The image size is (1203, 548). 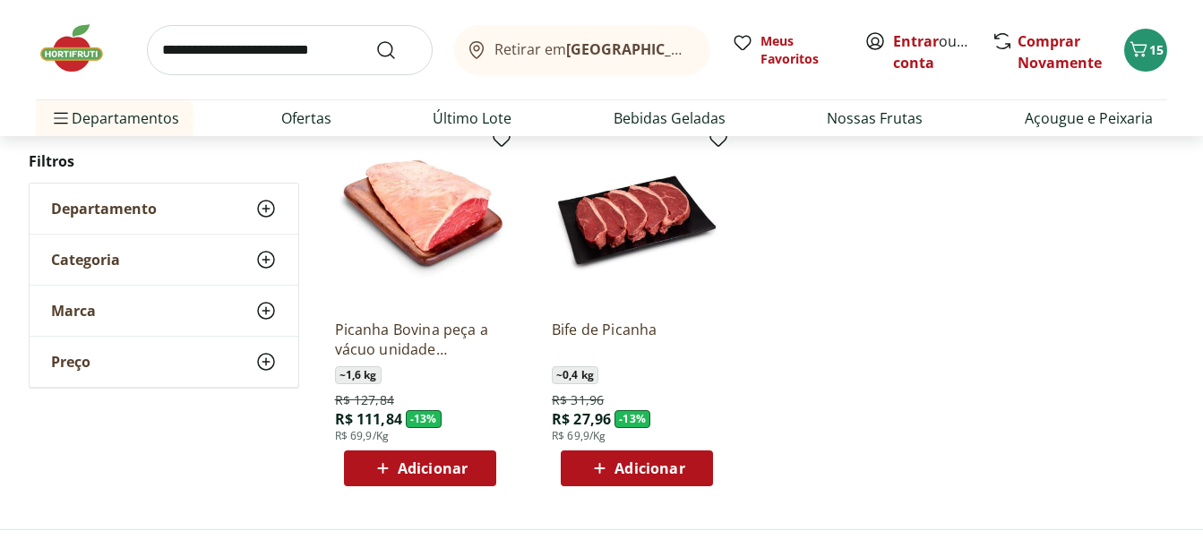 I want to click on input: search, so click(x=289, y=50).